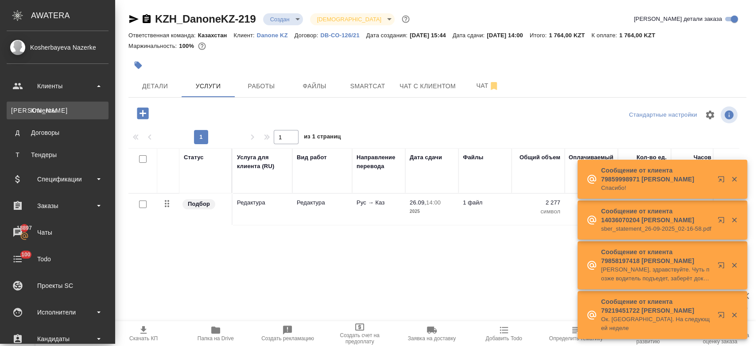  What do you see at coordinates (433, 202) in the screenshot?
I see `p: 14:00` at bounding box center [433, 202].